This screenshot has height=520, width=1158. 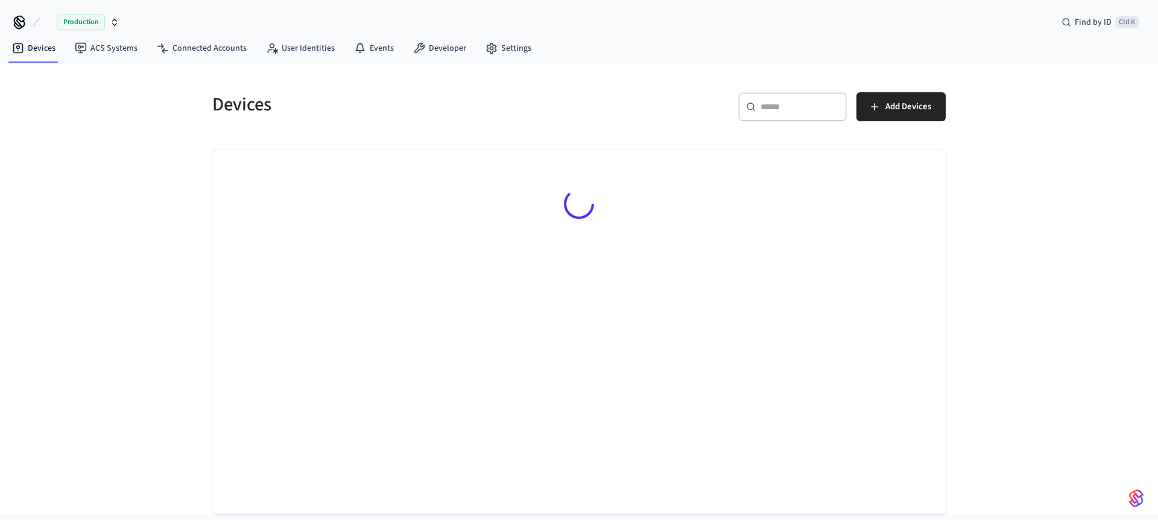 I want to click on a: Developer, so click(x=440, y=48).